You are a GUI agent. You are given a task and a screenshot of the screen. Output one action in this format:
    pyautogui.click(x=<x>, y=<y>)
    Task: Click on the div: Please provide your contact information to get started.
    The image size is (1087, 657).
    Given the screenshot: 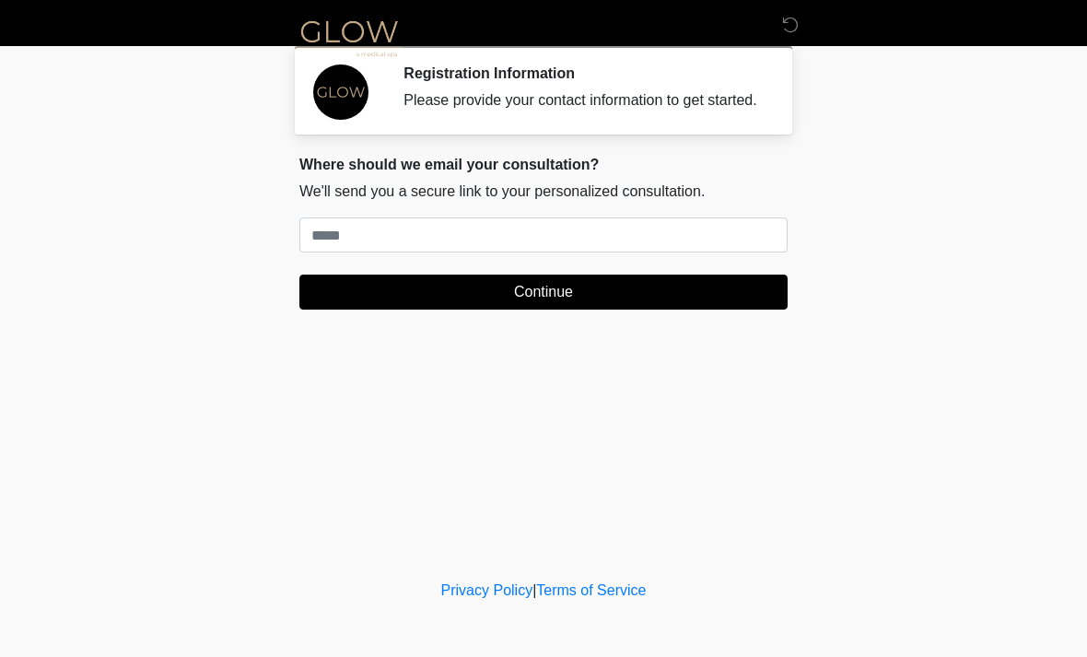 What is the action you would take?
    pyautogui.click(x=582, y=100)
    